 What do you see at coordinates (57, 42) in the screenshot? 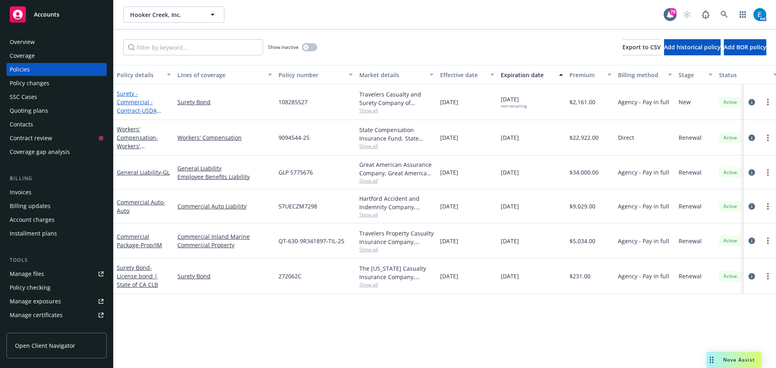
I see `a: Overview` at bounding box center [57, 42].